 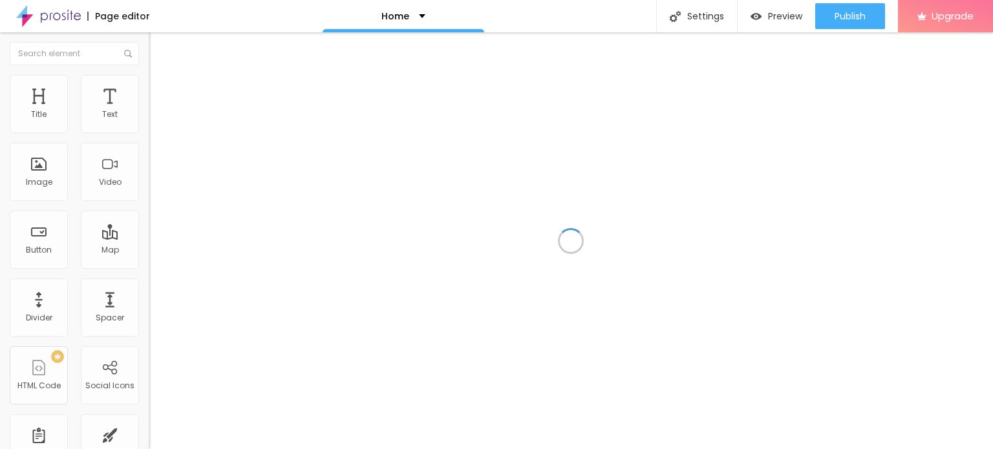 I want to click on div: HTML Code, so click(x=39, y=386).